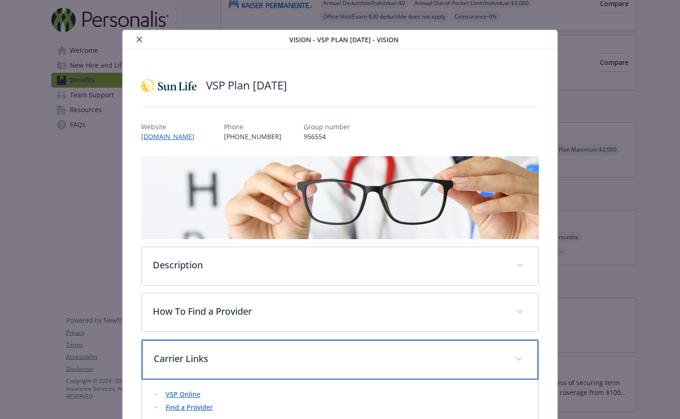 The image size is (680, 419). I want to click on img: banner, so click(340, 197).